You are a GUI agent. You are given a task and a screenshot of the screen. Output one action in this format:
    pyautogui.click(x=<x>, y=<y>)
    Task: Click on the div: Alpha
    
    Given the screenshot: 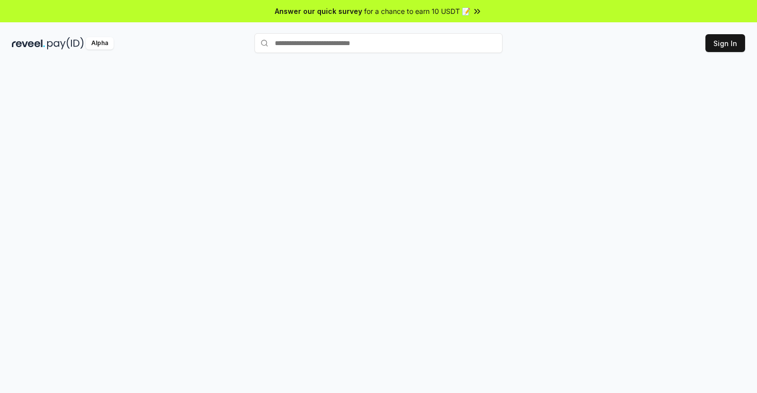 What is the action you would take?
    pyautogui.click(x=100, y=43)
    